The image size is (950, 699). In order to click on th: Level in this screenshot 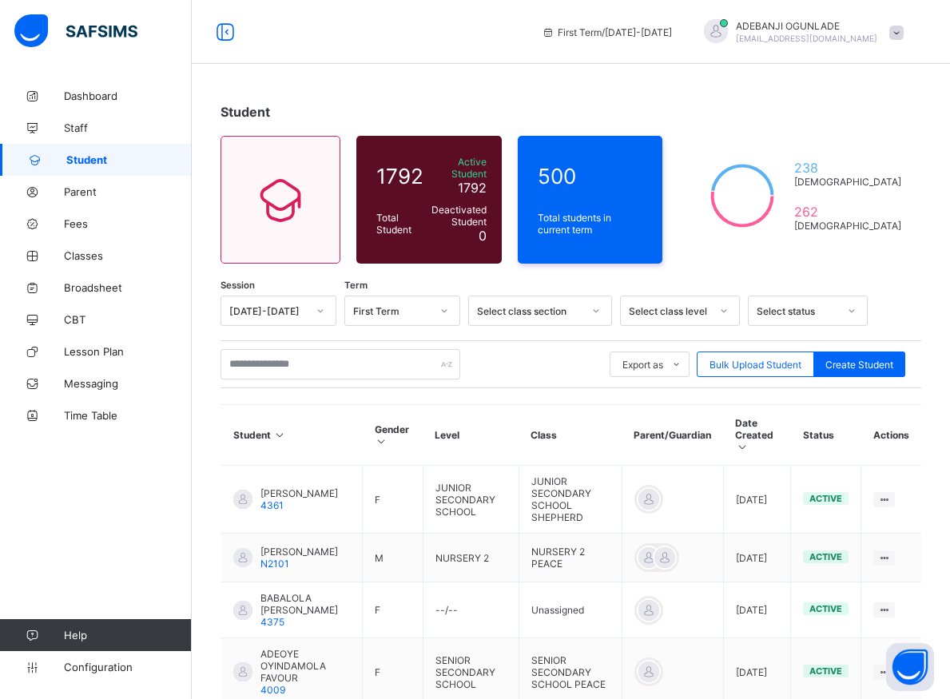, I will do `click(471, 436)`.